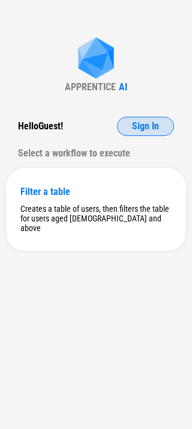 This screenshot has height=429, width=192. What do you see at coordinates (90, 87) in the screenshot?
I see `div: APPRENTICE` at bounding box center [90, 87].